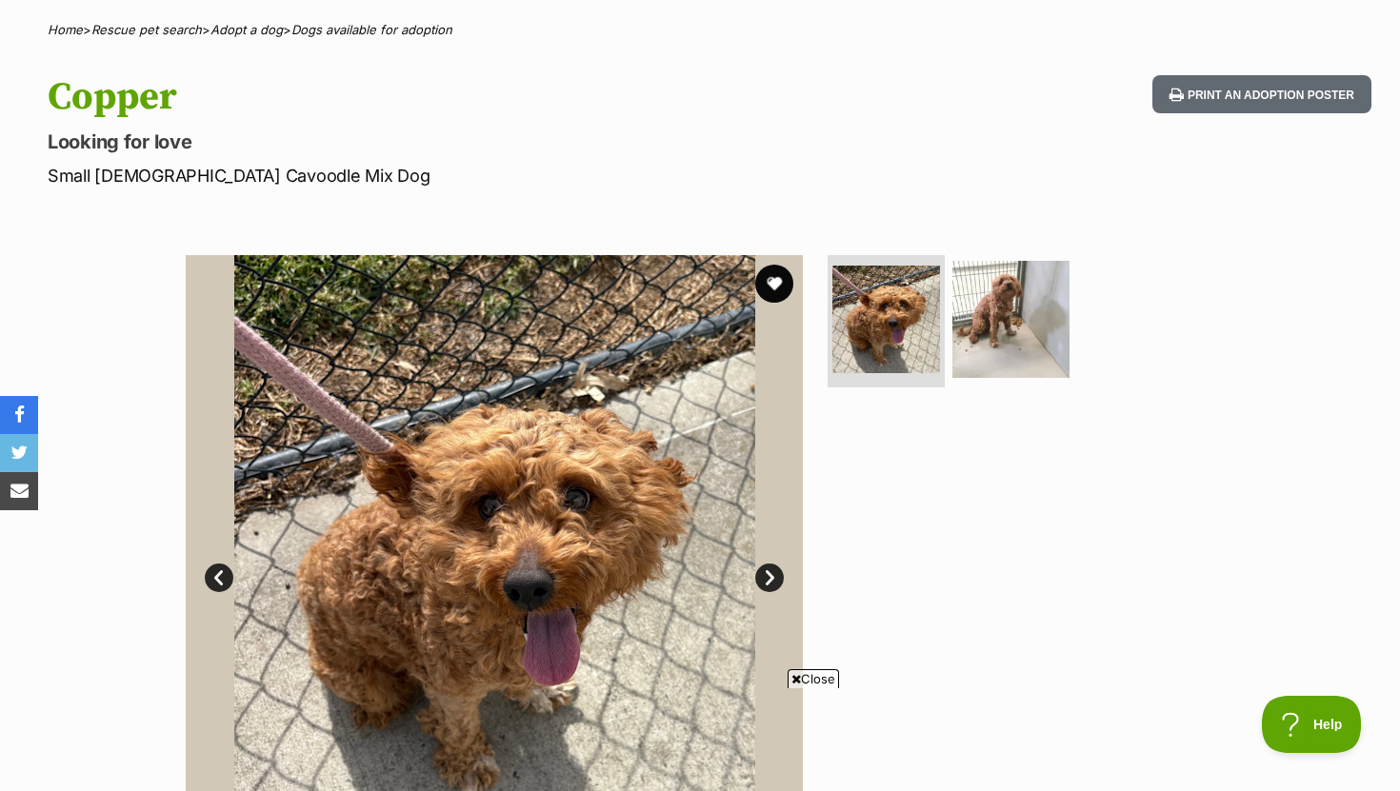 The width and height of the screenshot is (1400, 791). What do you see at coordinates (769, 578) in the screenshot?
I see `a: Next` at bounding box center [769, 578].